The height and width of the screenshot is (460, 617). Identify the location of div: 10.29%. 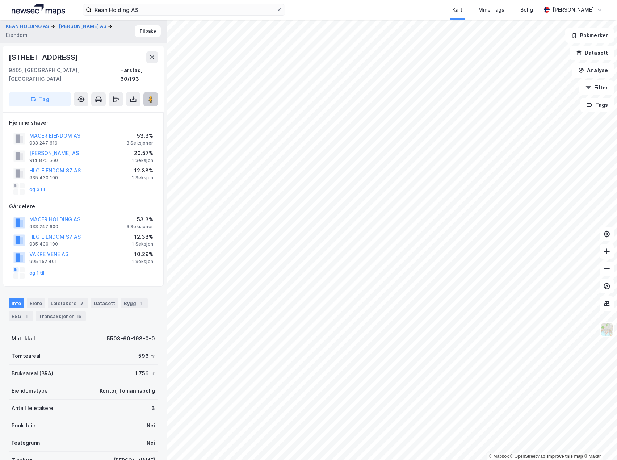
(142, 254).